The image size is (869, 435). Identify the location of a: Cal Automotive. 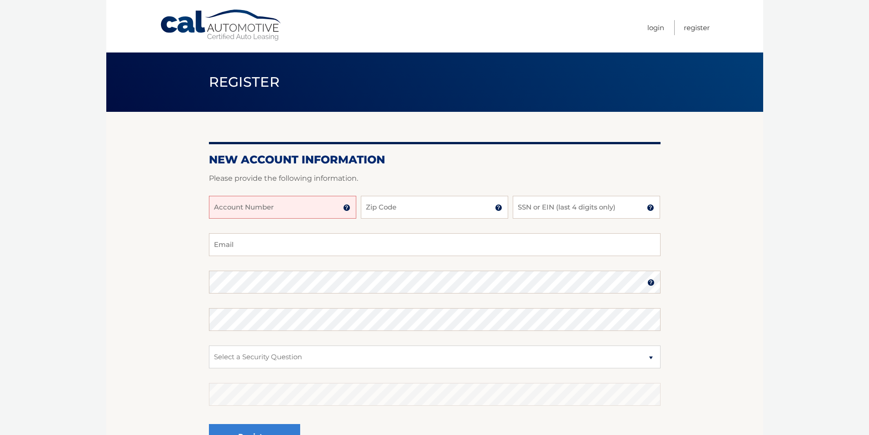
(221, 25).